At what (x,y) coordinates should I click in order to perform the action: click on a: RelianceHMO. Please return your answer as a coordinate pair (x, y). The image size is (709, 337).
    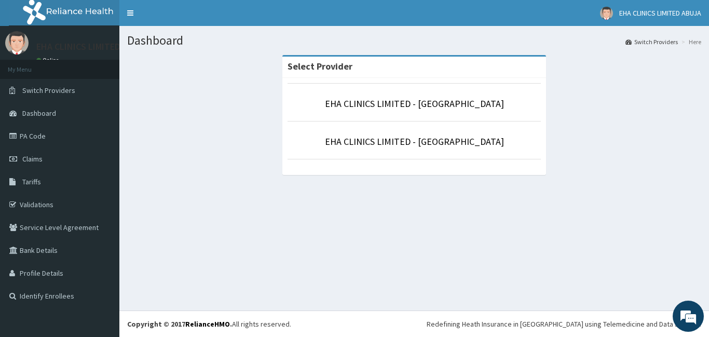
    Looking at the image, I should click on (208, 324).